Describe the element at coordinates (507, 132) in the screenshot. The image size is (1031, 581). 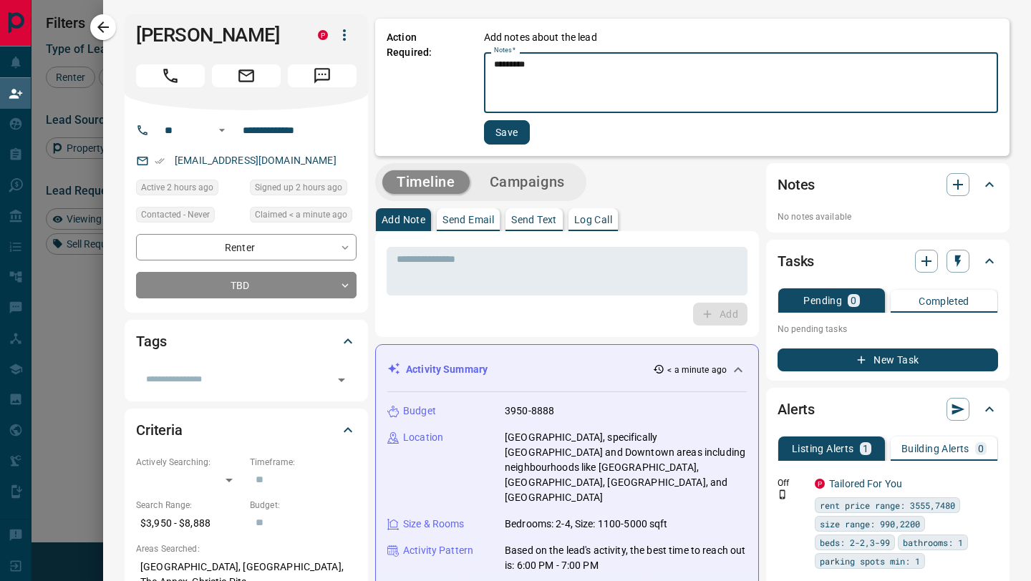
I see `button: Save` at that location.